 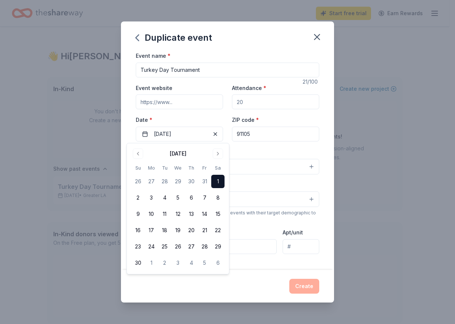 I want to click on div: Duplicate event, so click(x=174, y=38).